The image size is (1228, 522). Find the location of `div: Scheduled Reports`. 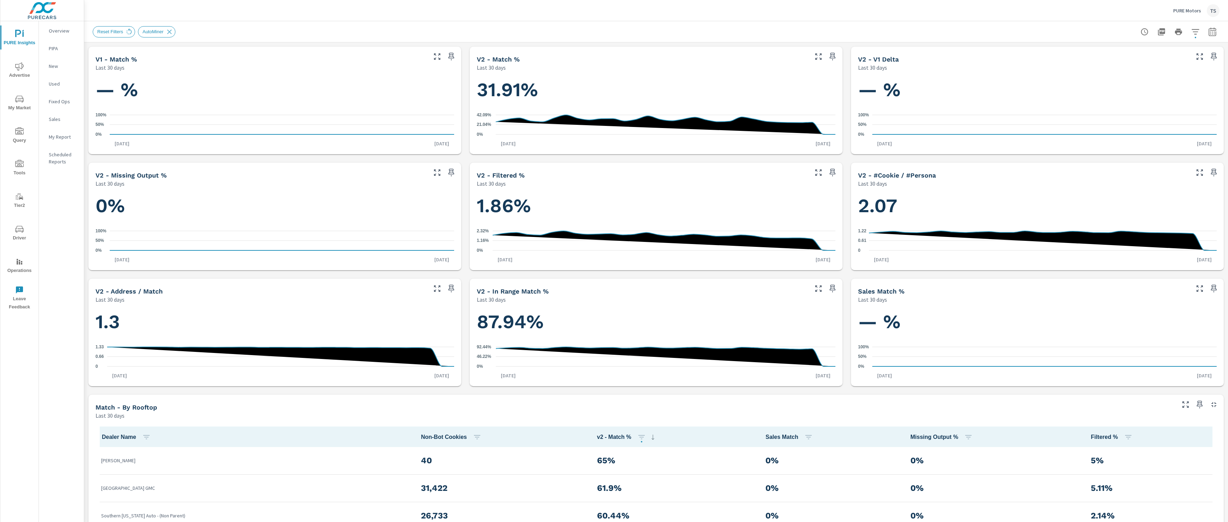

div: Scheduled Reports is located at coordinates (61, 158).